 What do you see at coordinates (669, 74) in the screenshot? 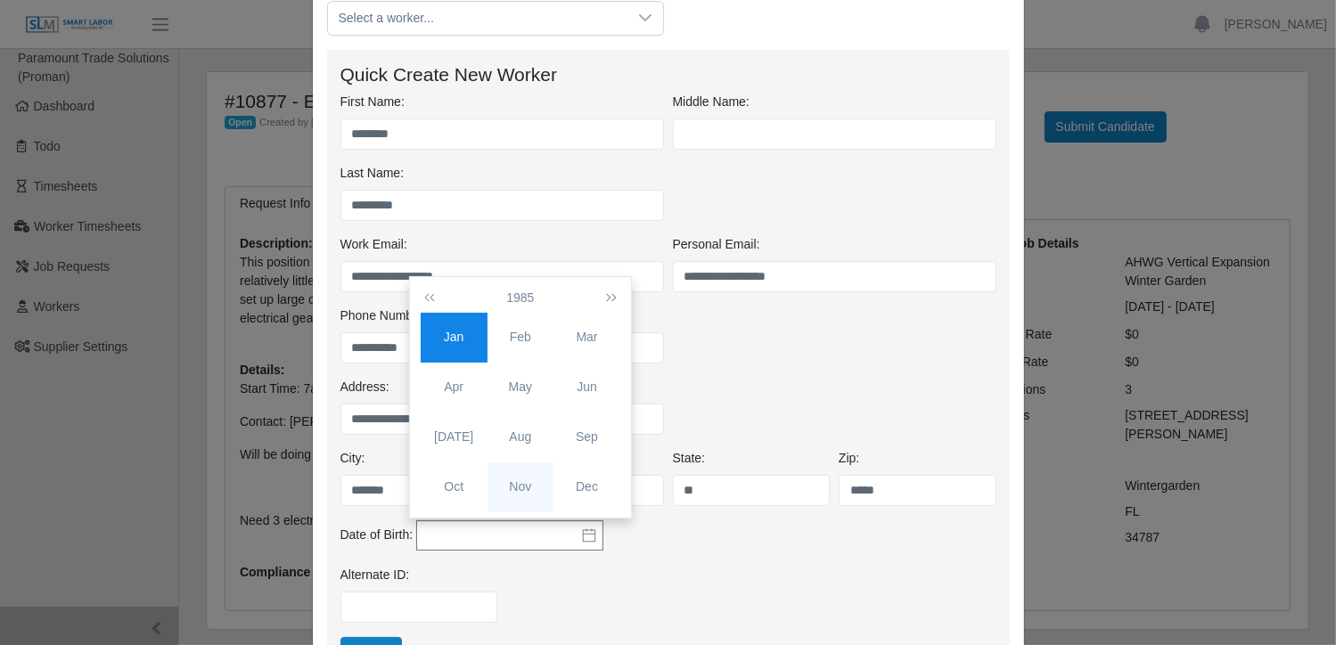
I see `h4: Quick Create New Worker` at bounding box center [669, 74].